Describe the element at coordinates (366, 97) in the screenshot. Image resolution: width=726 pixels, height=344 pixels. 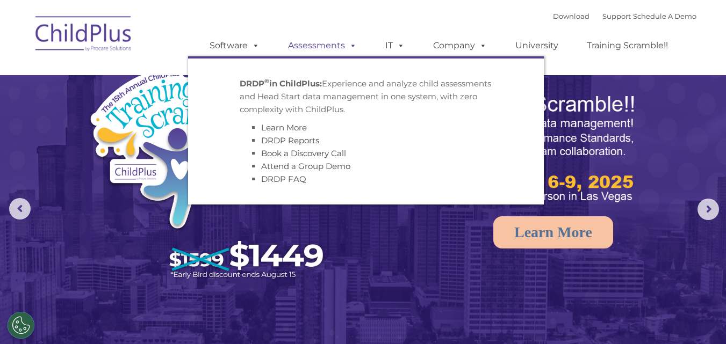
I see `p: Experience and analyze child assessments and Head Start data management in one system, with zero ...` at that location.